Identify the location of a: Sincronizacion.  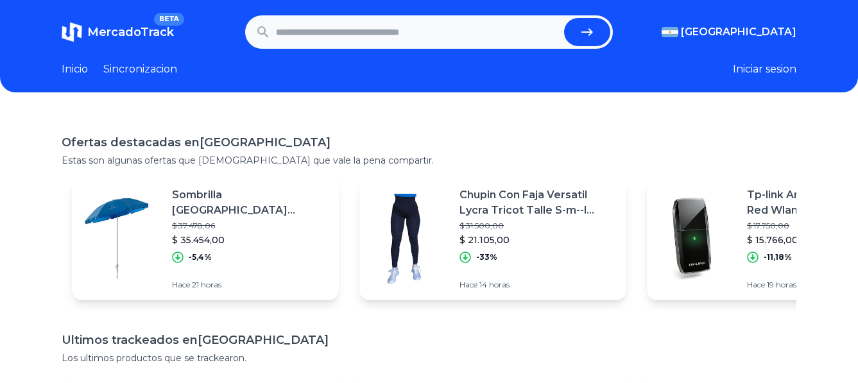
(140, 69).